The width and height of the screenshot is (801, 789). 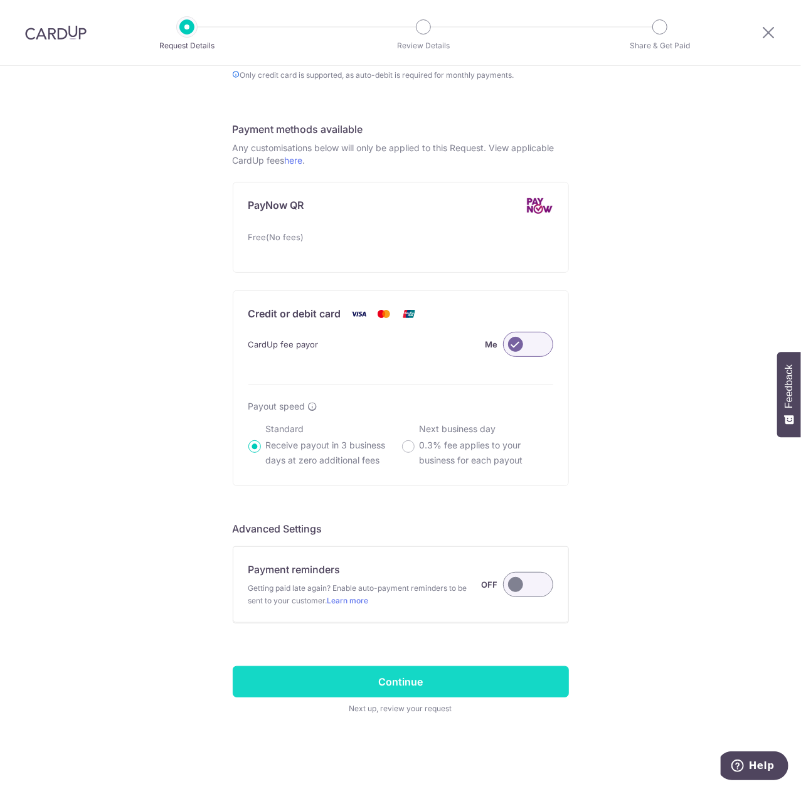 I want to click on img: Visa, so click(x=359, y=314).